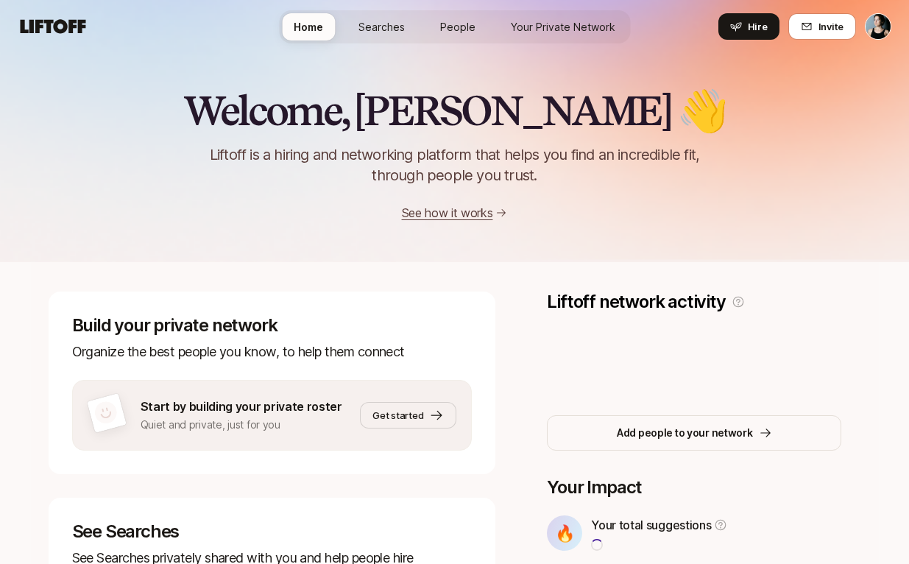 The width and height of the screenshot is (909, 564). Describe the element at coordinates (272, 352) in the screenshot. I see `p: Organize the best people you know, to help them connect` at that location.